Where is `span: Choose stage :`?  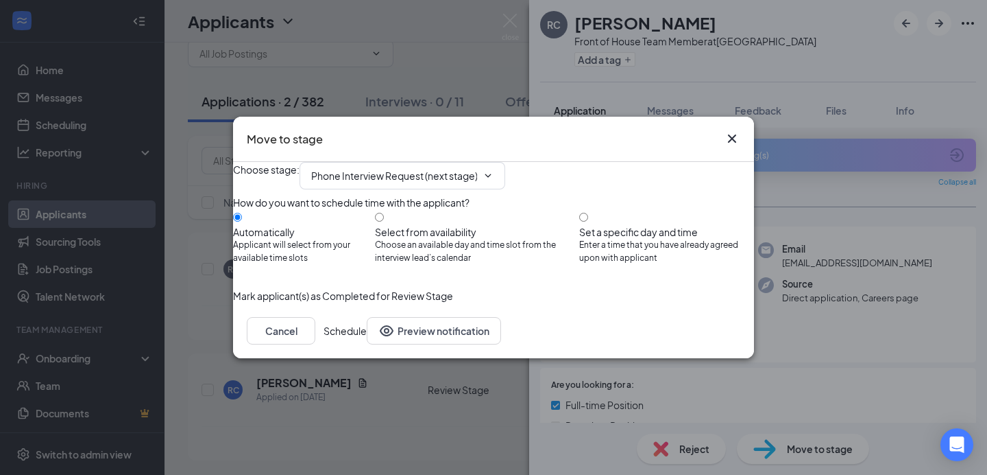 span: Choose stage : is located at coordinates (266, 176).